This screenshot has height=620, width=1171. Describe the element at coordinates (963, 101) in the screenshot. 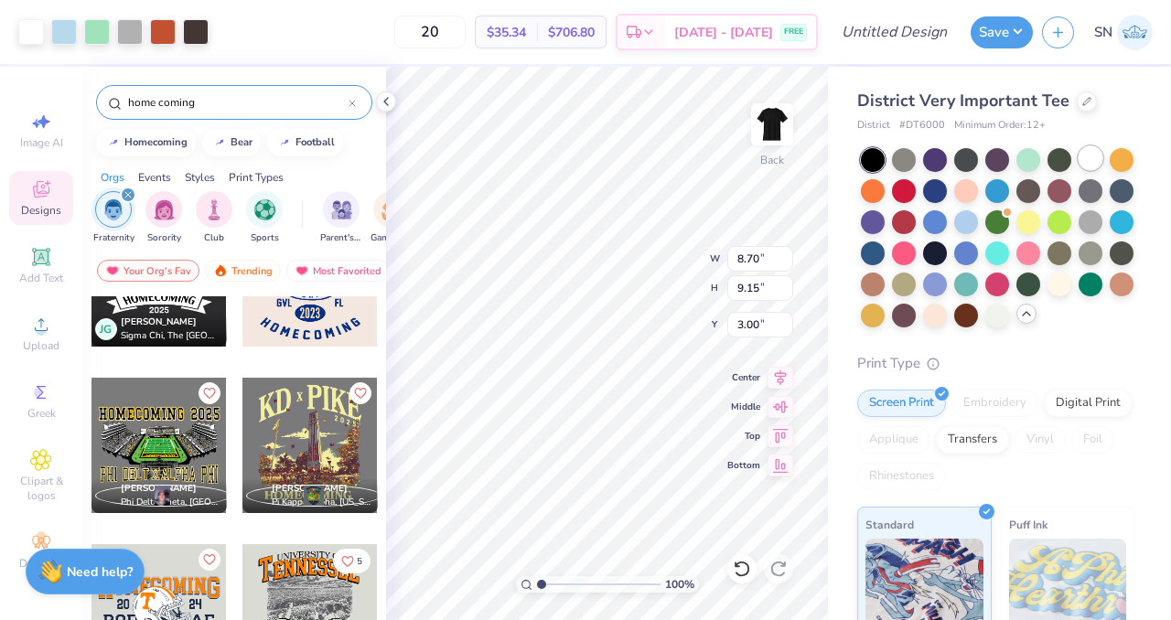

I see `span: District Very Important Tee` at that location.